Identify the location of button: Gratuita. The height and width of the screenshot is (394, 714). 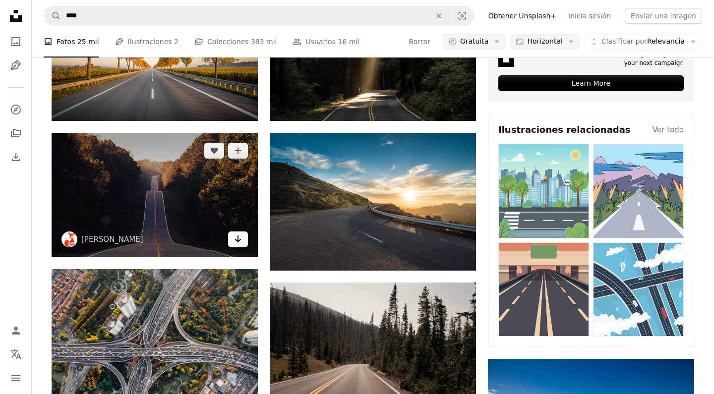
(475, 42).